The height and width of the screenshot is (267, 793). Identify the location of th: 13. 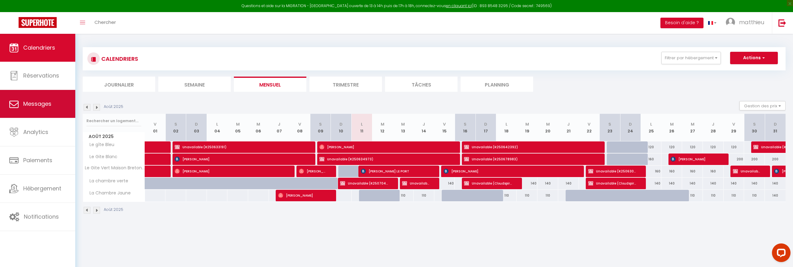
(403, 127).